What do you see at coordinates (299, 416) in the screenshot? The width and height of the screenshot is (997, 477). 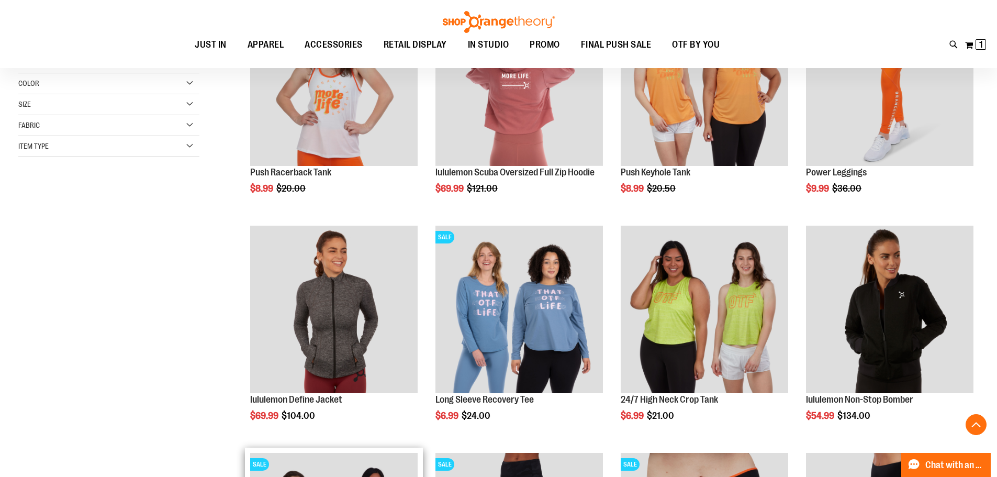 I see `span: $104.00` at bounding box center [299, 416].